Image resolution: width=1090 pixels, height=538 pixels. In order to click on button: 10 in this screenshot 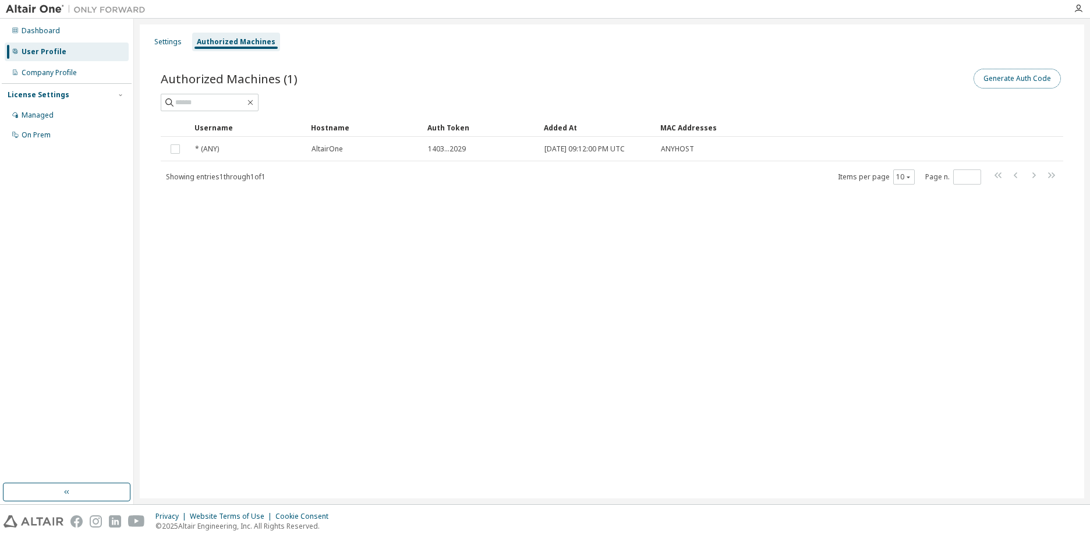, I will do `click(903, 177)`.